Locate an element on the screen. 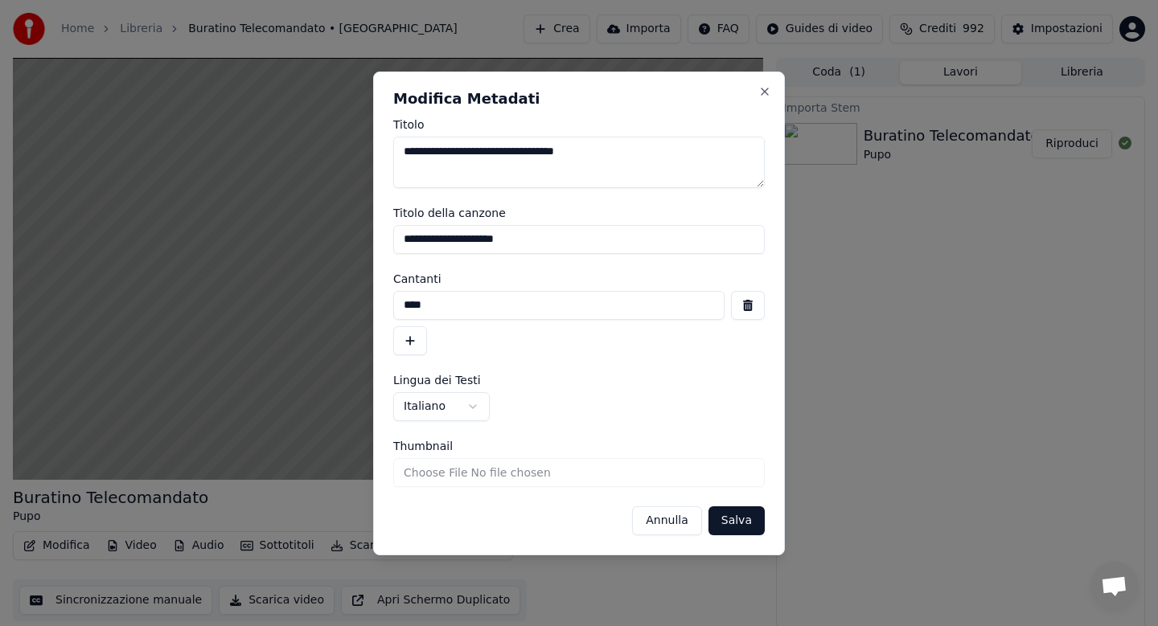 This screenshot has width=1158, height=626. h2: Modifica Metadati is located at coordinates (579, 99).